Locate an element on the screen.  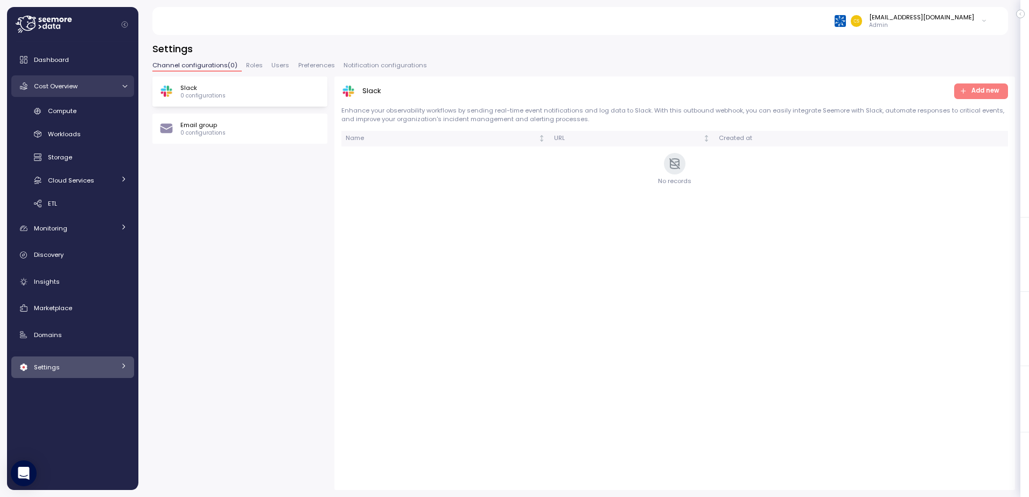
span: Channel configurations ( 0 ) is located at coordinates (195, 65).